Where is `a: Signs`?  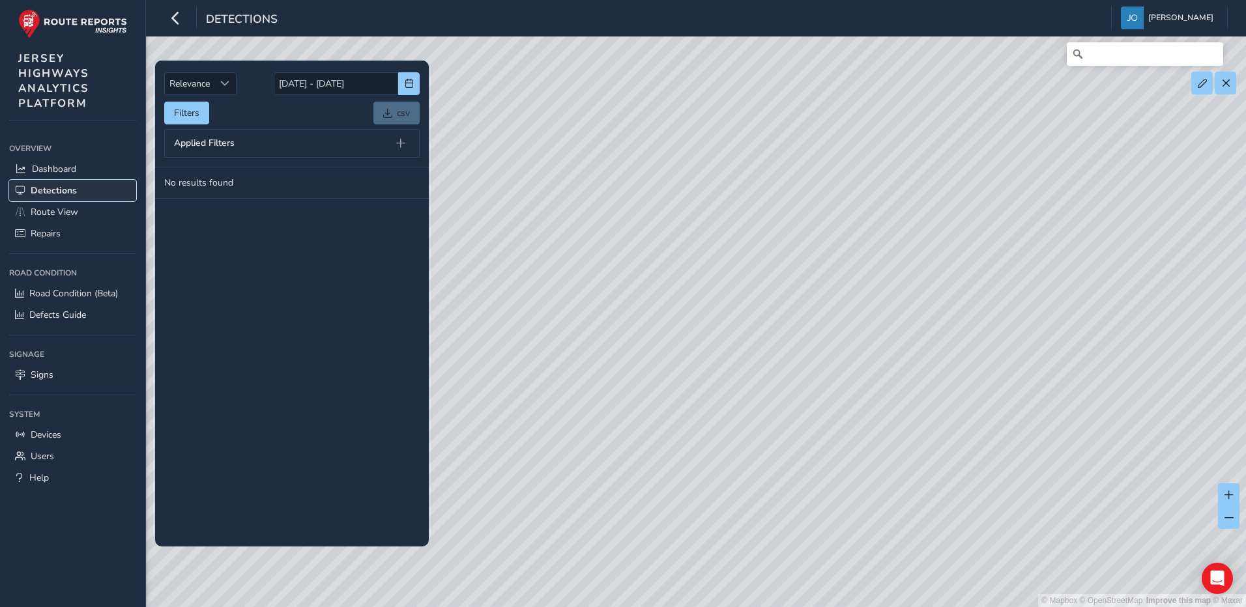 a: Signs is located at coordinates (72, 375).